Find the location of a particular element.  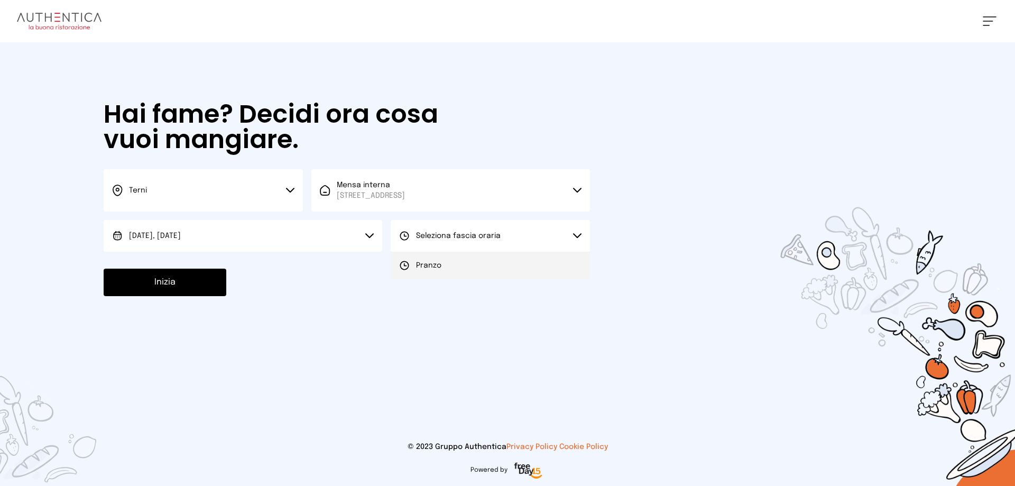

span: Seleziona fascia oraria is located at coordinates (458, 236).